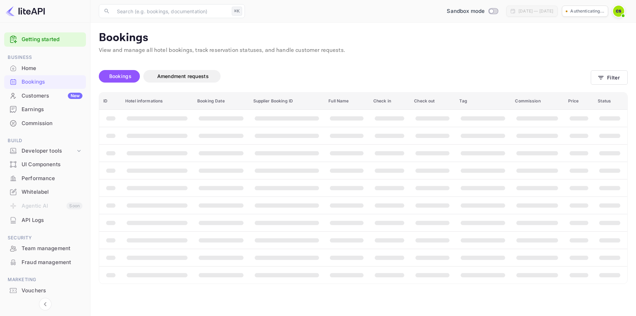 The image size is (636, 316). What do you see at coordinates (183, 76) in the screenshot?
I see `span: Amendment requests` at bounding box center [183, 76].